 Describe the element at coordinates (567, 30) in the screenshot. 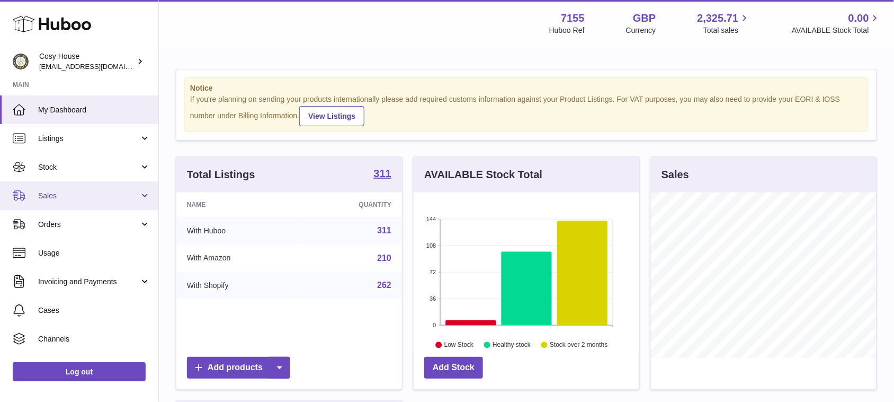

I see `div: Huboo Ref` at that location.